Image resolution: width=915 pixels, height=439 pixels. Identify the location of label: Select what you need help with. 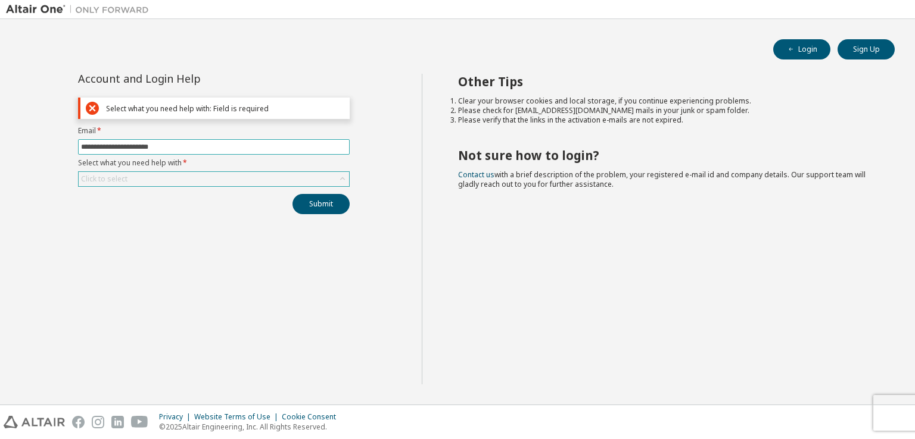
(214, 163).